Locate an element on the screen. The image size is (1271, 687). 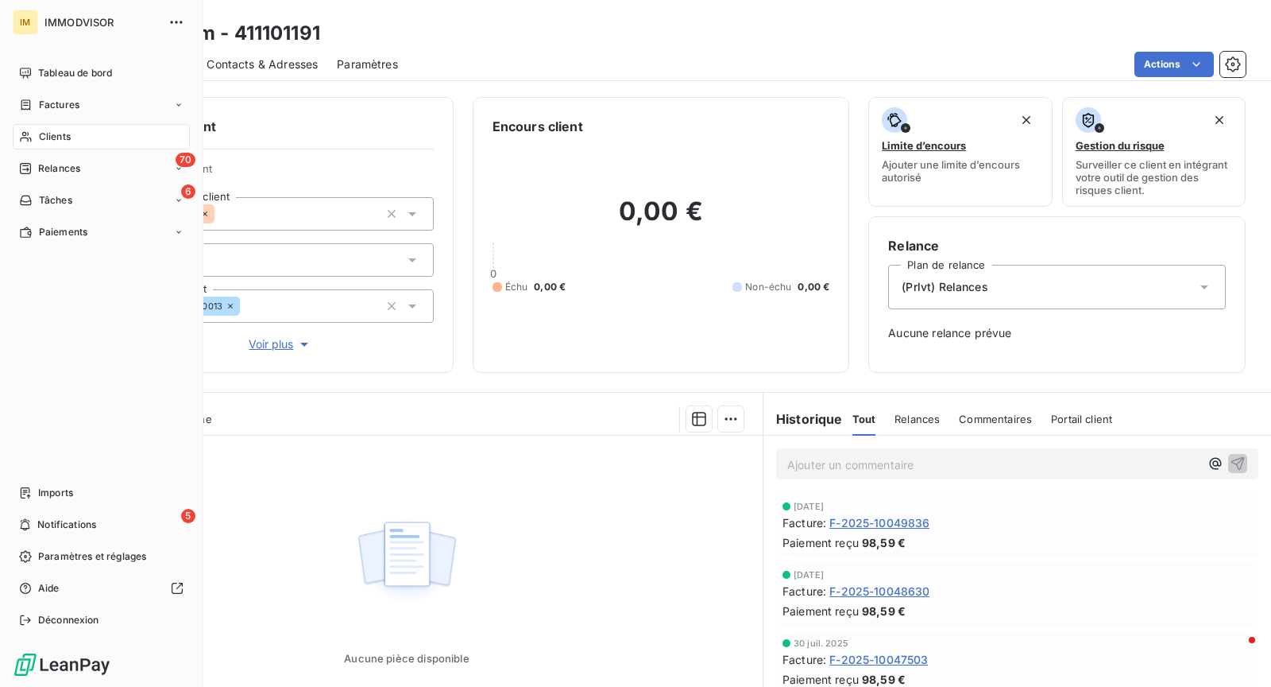
span: Aucune relance prévue is located at coordinates (1057, 333).